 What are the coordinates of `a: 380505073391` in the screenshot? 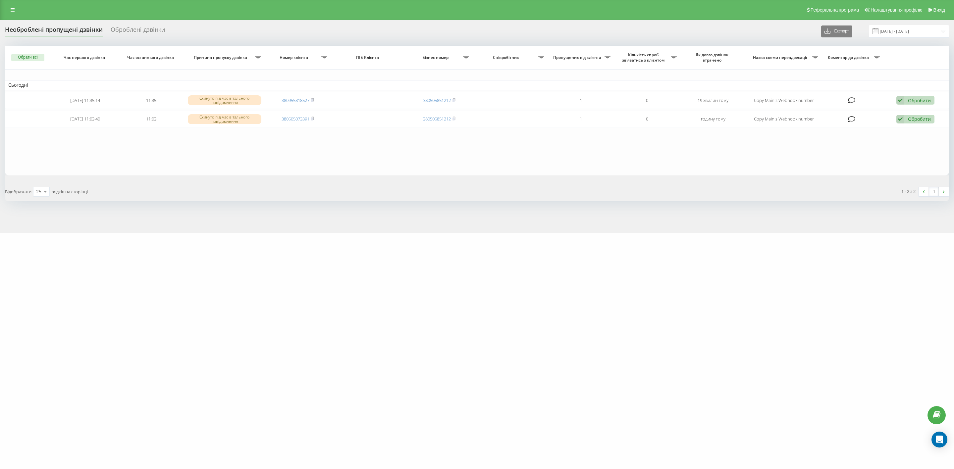 It's located at (295, 119).